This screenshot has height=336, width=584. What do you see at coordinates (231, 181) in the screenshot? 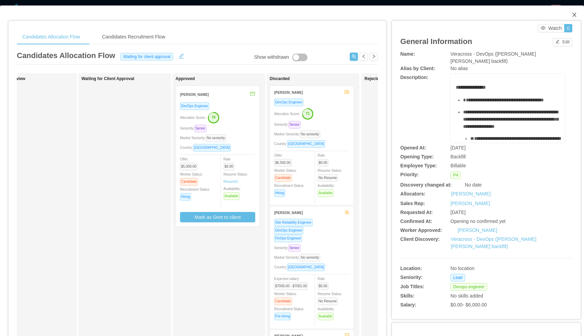
I see `a: Resume1` at bounding box center [231, 181].